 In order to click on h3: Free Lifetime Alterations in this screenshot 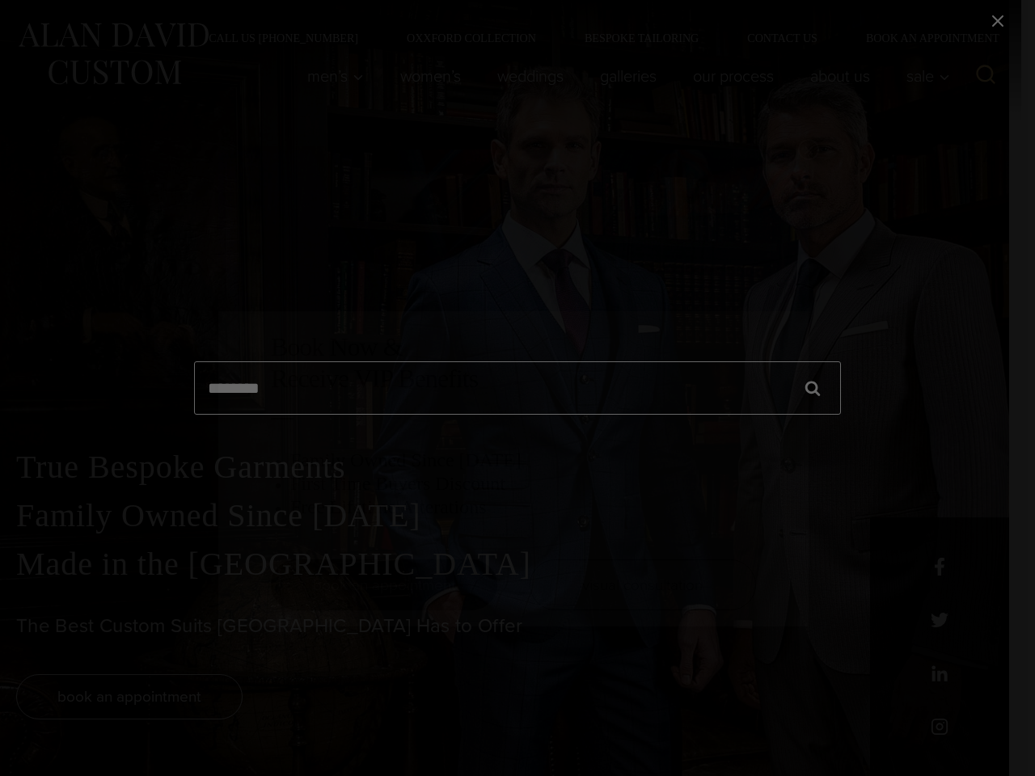, I will do `click(523, 507)`.